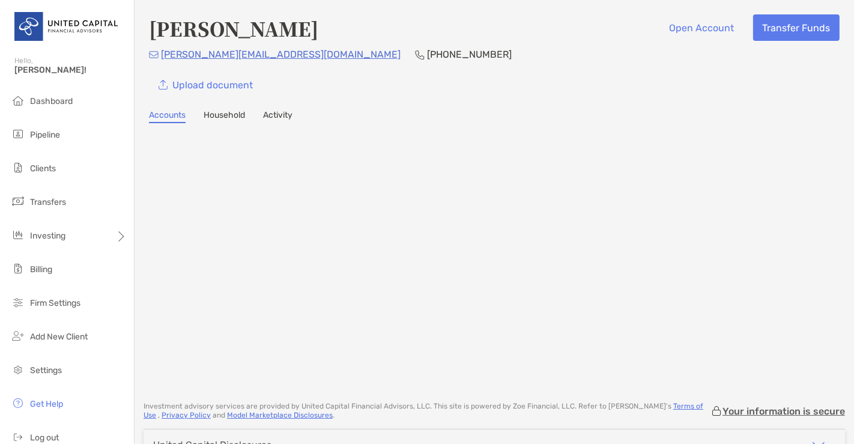 The width and height of the screenshot is (854, 444). What do you see at coordinates (154, 55) in the screenshot?
I see `img: Email Icon` at bounding box center [154, 55].